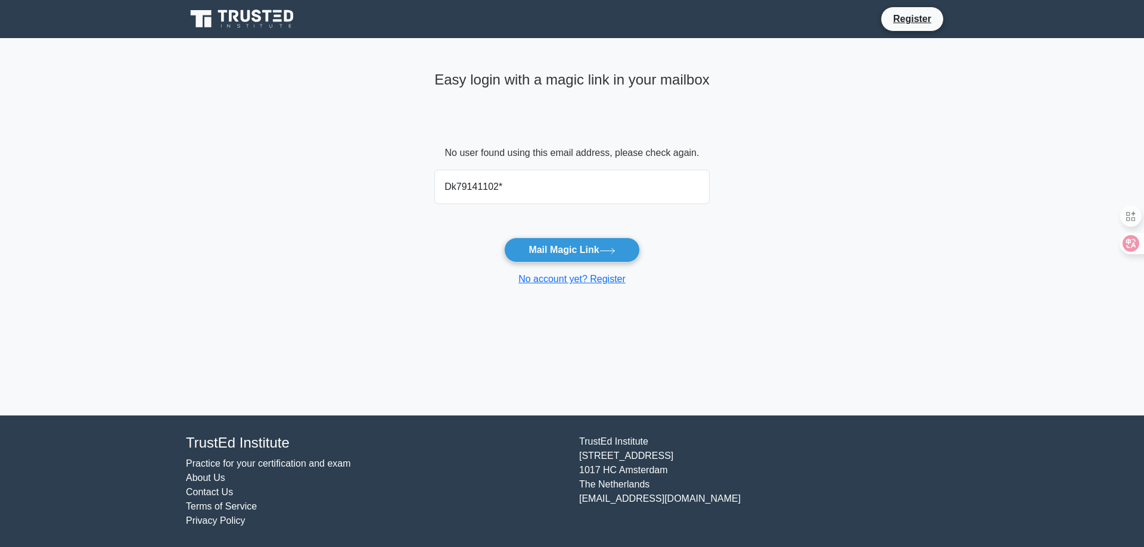 The height and width of the screenshot is (547, 1144). I want to click on a: Contact Us, so click(209, 492).